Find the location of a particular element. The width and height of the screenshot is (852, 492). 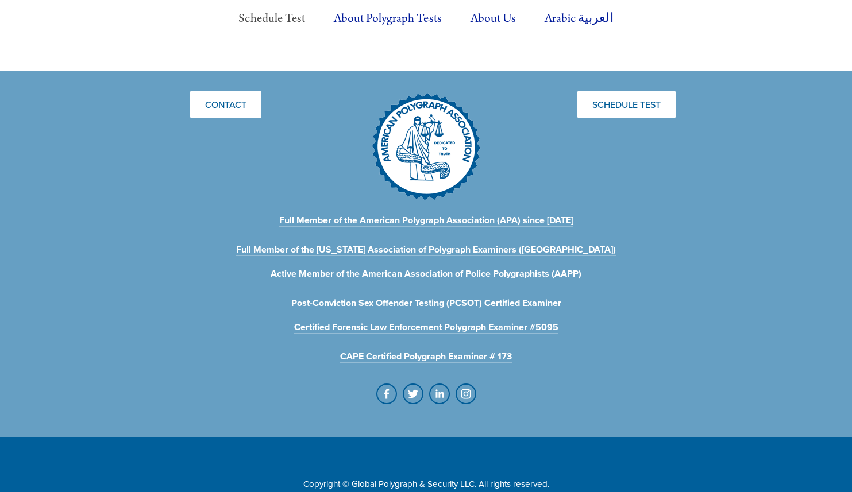

strong: CAPE Certified Polygraph Examiner # 173 is located at coordinates (426, 356).